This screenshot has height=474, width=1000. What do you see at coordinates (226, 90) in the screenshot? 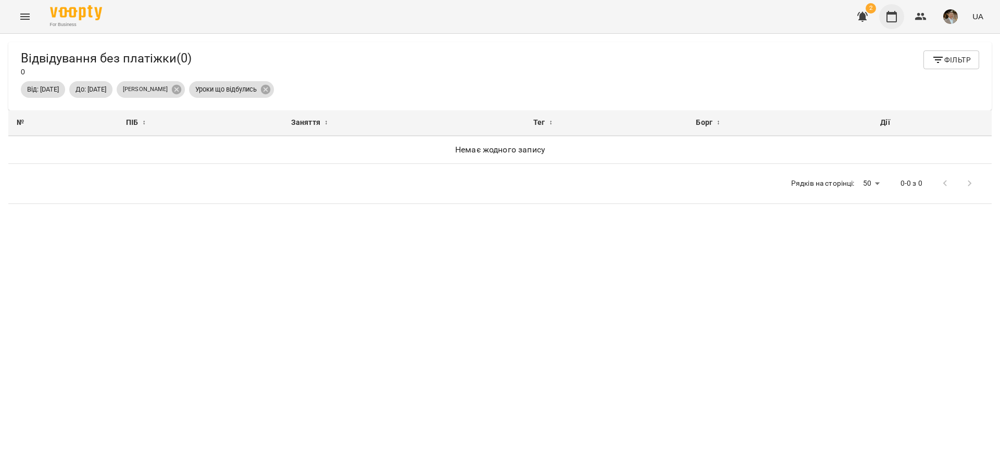
I see `span: Уроки що відбулись` at bounding box center [226, 90].